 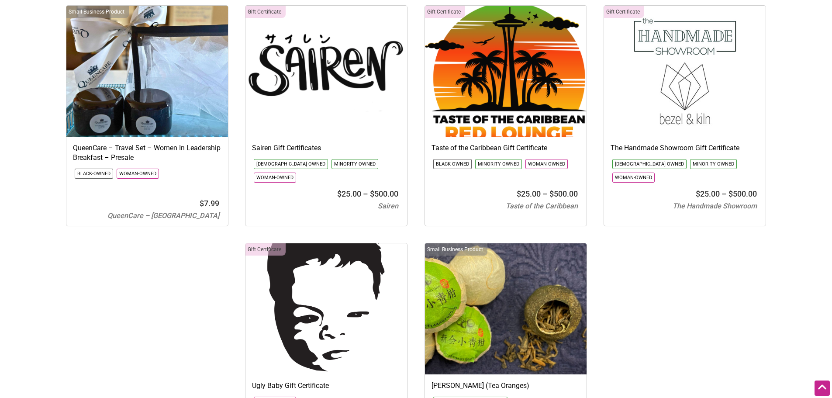 I want to click on h3: QueenCare – Travel Set – Women In Leadership Breakfast – Presale, so click(x=147, y=153).